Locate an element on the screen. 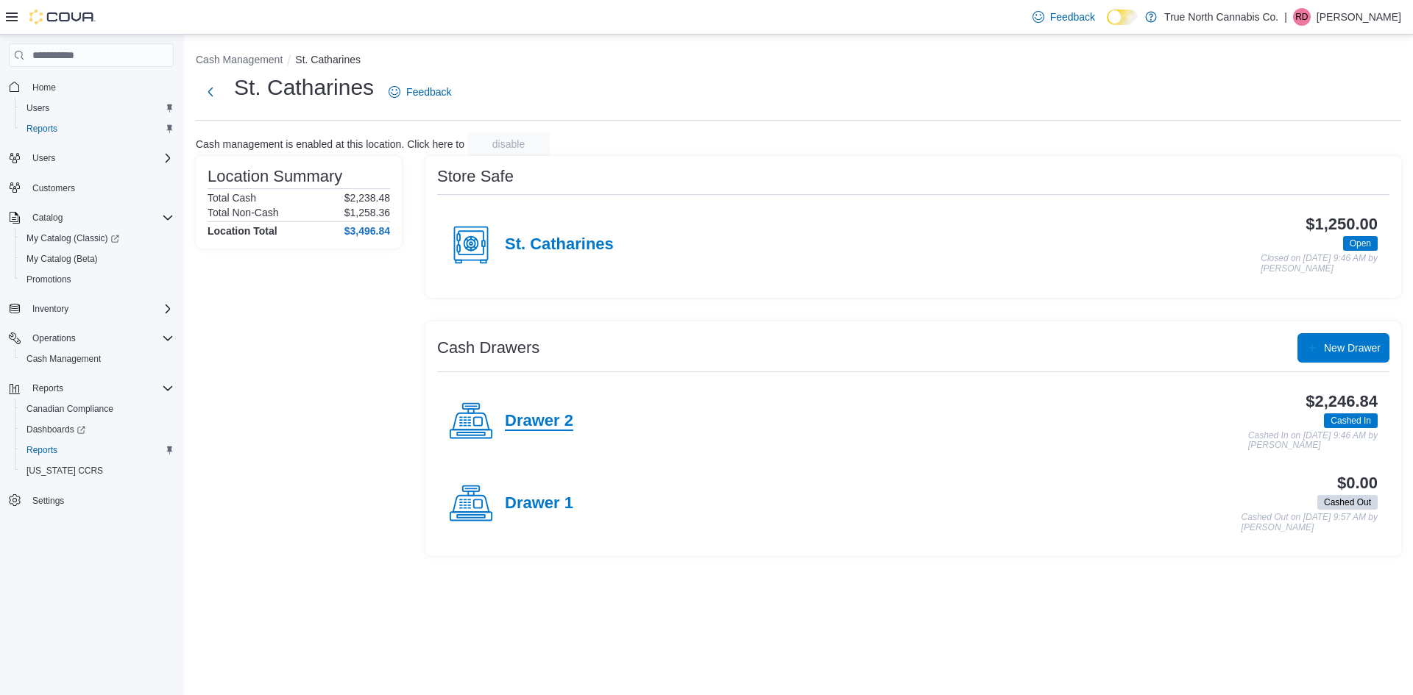 The width and height of the screenshot is (1413, 695). h4: Location Total is located at coordinates (242, 231).